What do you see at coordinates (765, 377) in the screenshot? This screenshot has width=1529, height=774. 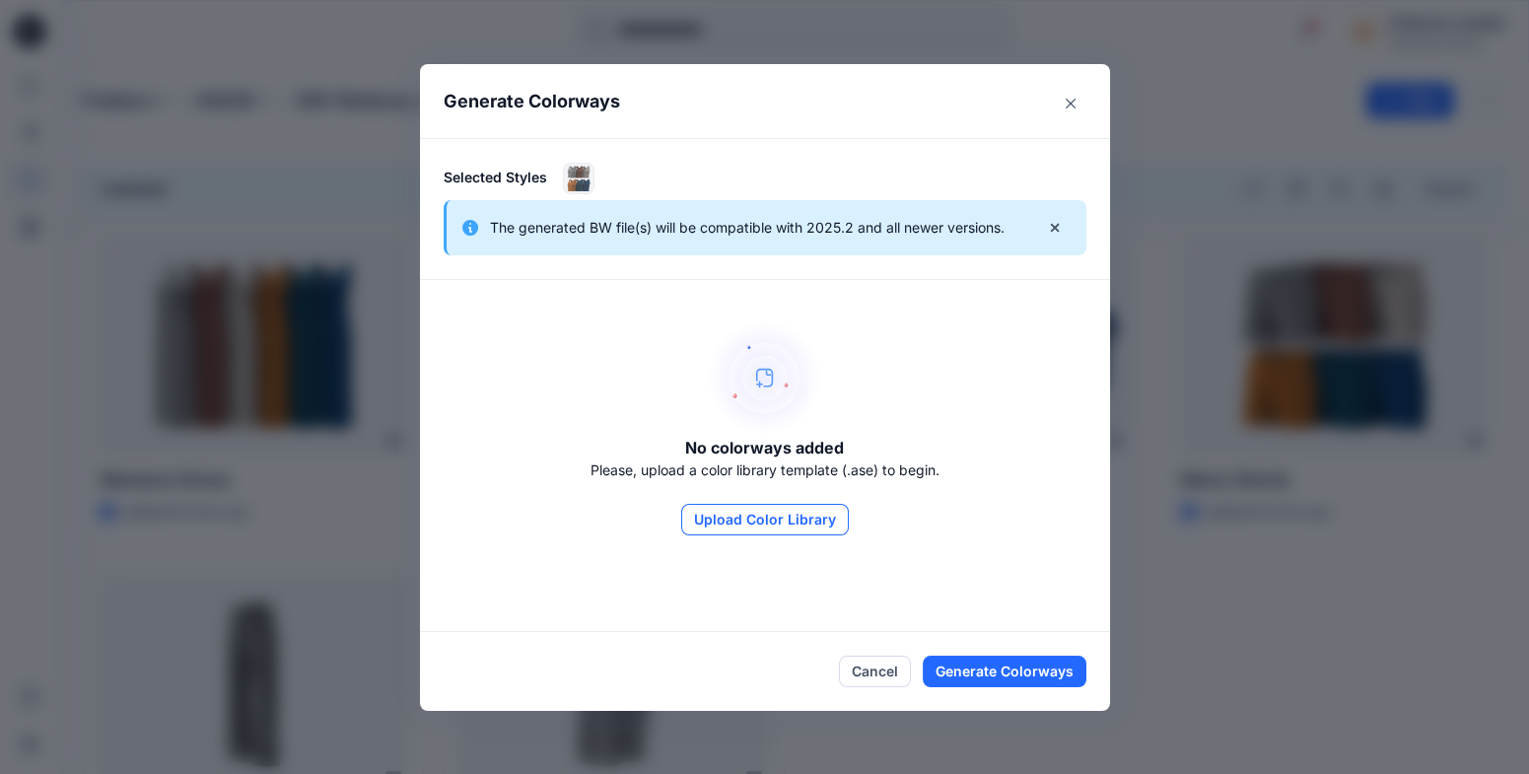 I see `img: empty-state-image.svg` at bounding box center [765, 377].